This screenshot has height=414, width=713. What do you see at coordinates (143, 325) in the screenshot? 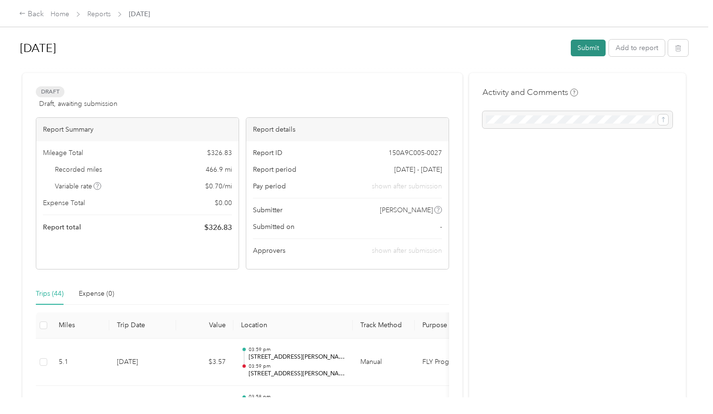
I see `th: Trip Date` at bounding box center [143, 325].